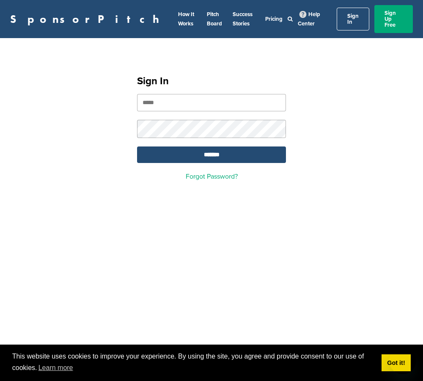 The image size is (423, 381). I want to click on a: How It Works, so click(186, 19).